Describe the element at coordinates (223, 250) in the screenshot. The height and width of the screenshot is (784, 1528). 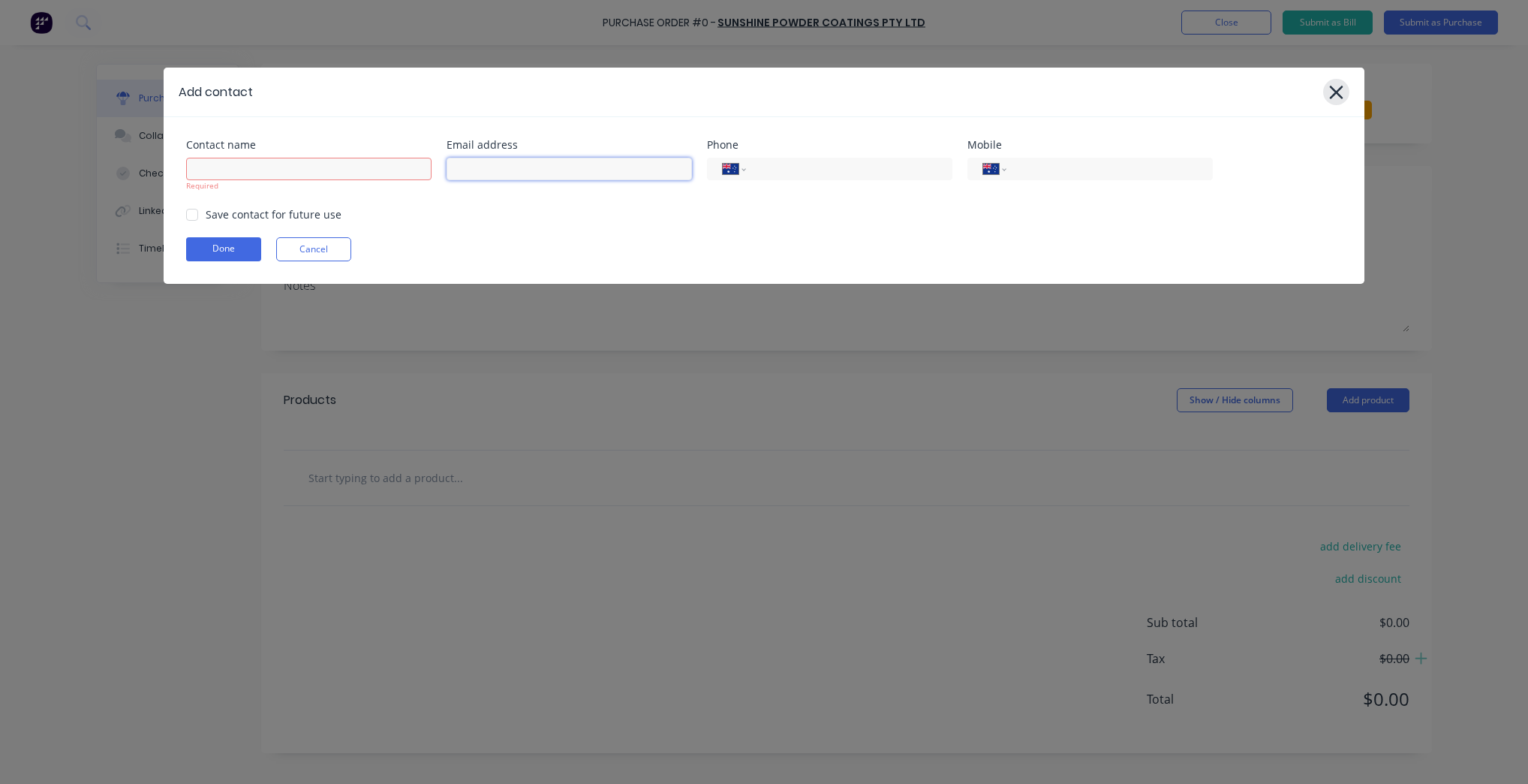
I see `button: Done` at that location.